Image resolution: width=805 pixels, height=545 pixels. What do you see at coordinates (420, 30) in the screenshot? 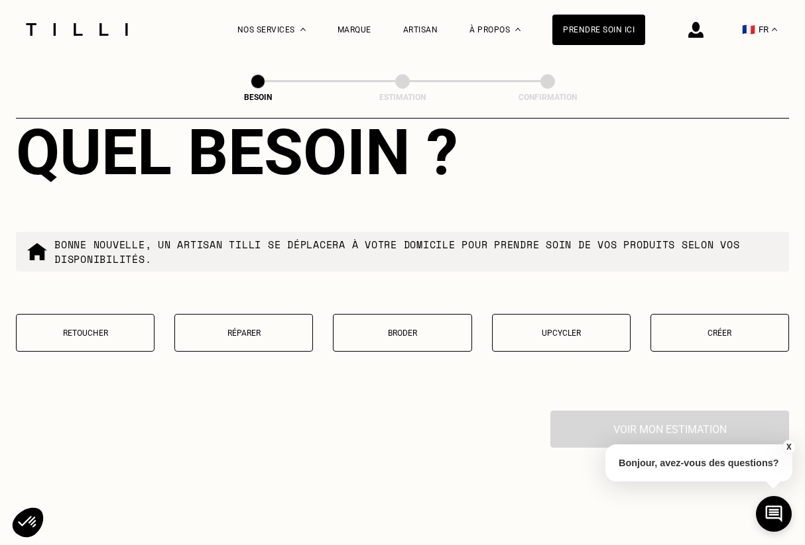
I see `a: Artisan` at bounding box center [420, 30].